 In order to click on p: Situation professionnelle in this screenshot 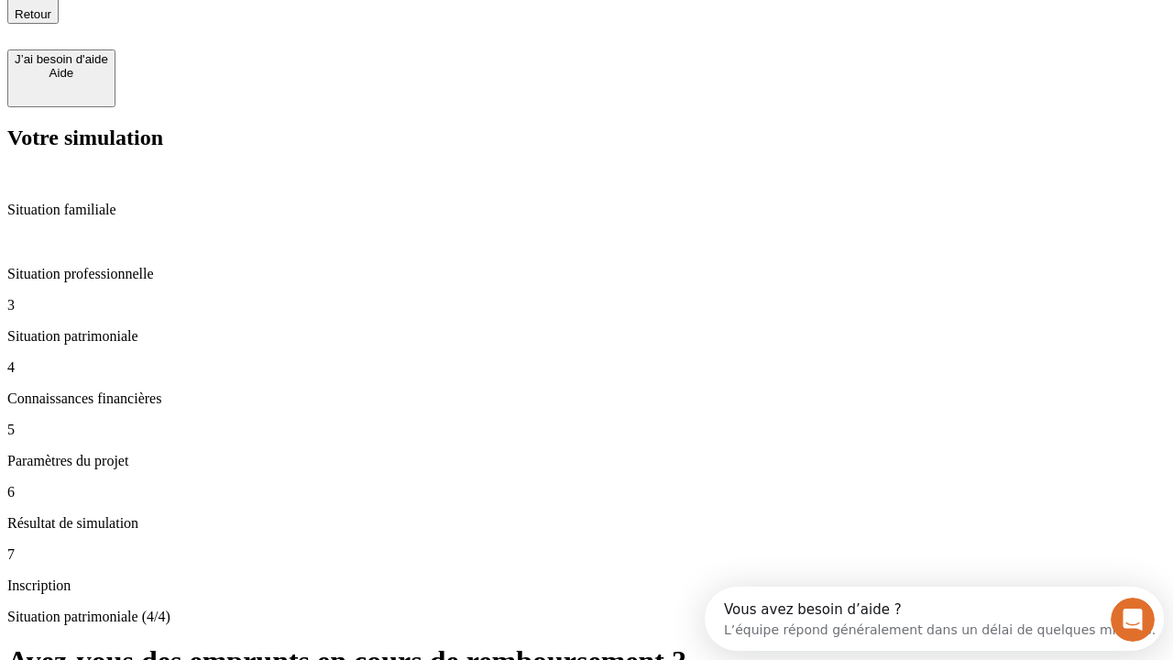, I will do `click(586, 274)`.